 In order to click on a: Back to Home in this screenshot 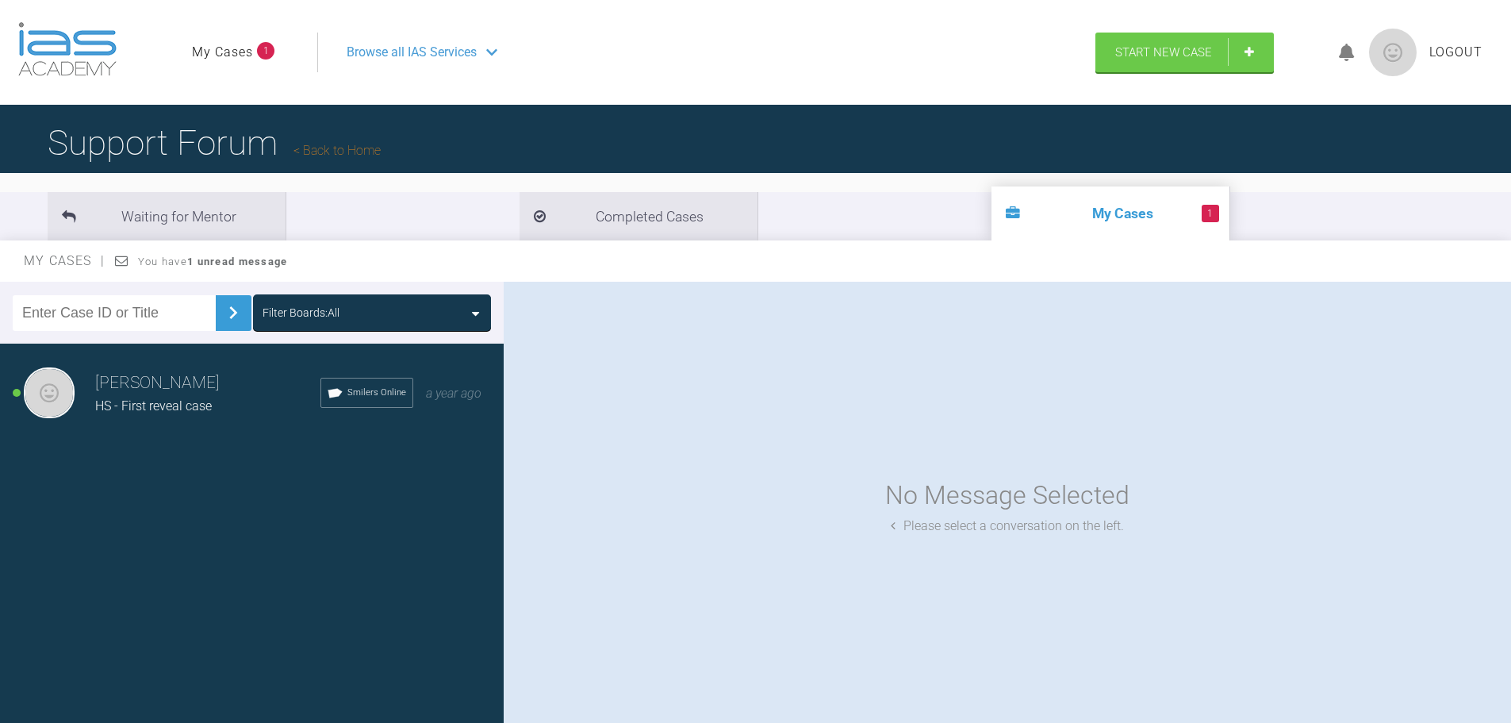, I will do `click(337, 150)`.